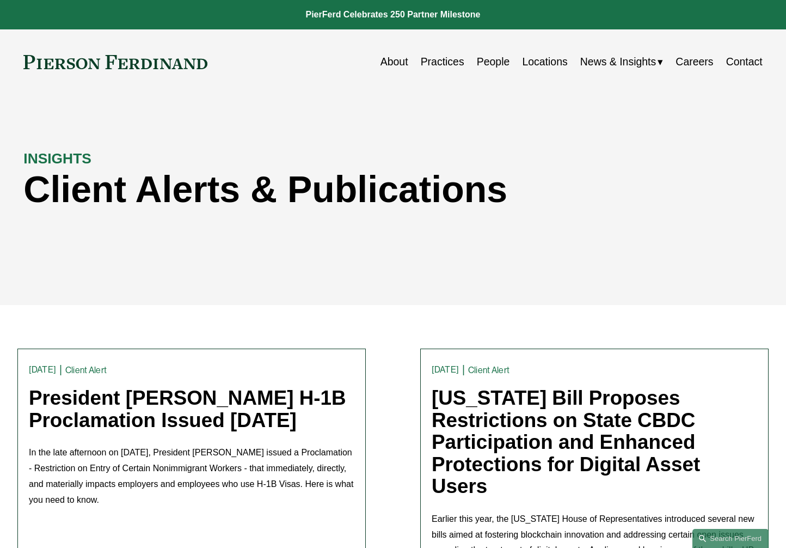  Describe the element at coordinates (57, 158) in the screenshot. I see `strong: INSIGHTS` at that location.